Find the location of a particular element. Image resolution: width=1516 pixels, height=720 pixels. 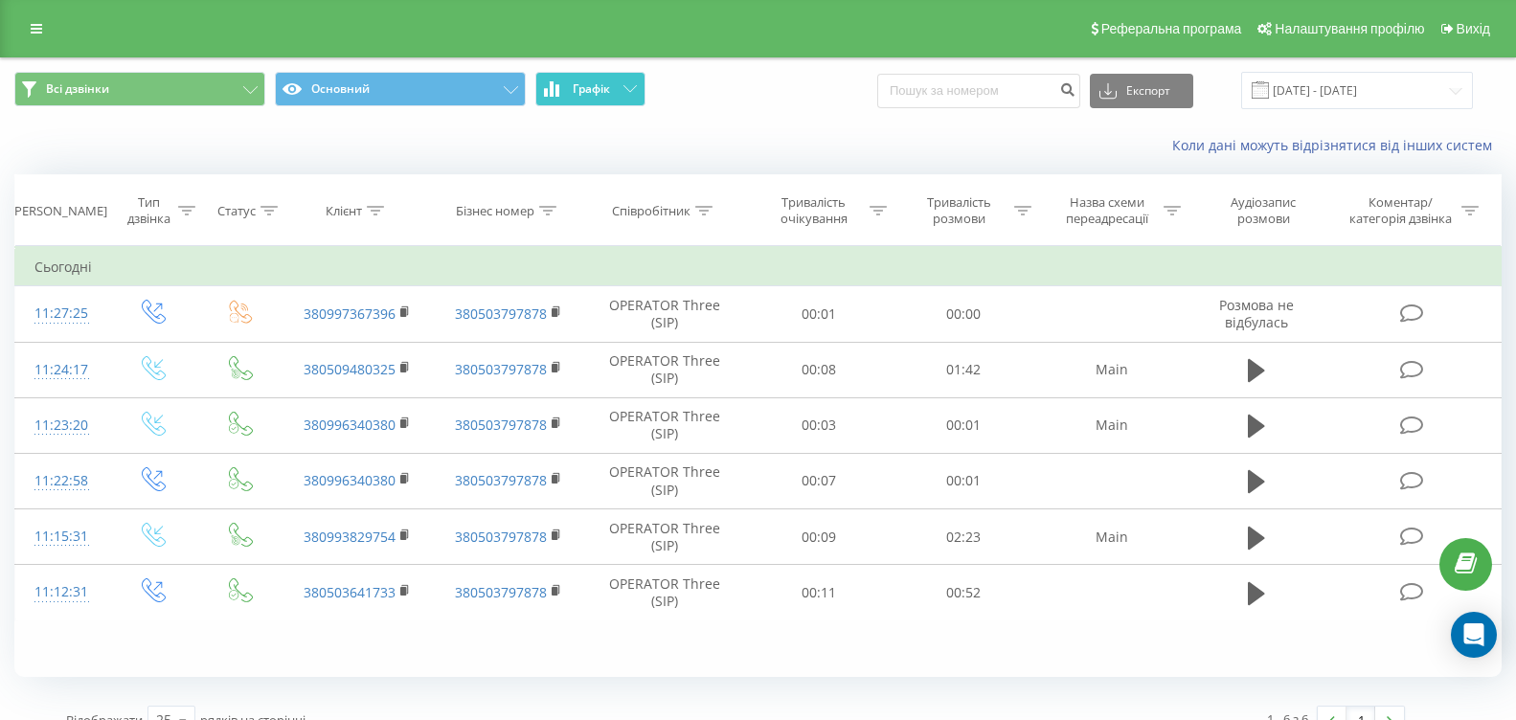

td: 00:08 is located at coordinates (819, 370).